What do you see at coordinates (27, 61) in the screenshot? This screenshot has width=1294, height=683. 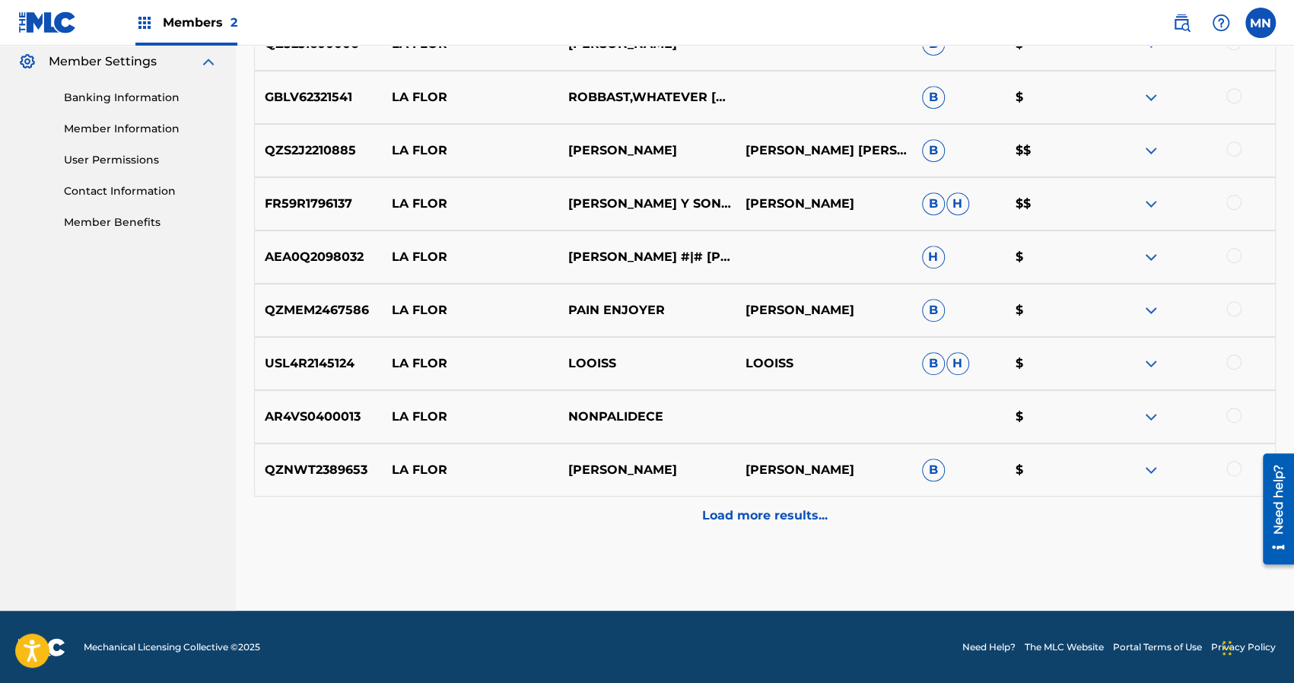 I see `div: Open Resource Center` at bounding box center [27, 61].